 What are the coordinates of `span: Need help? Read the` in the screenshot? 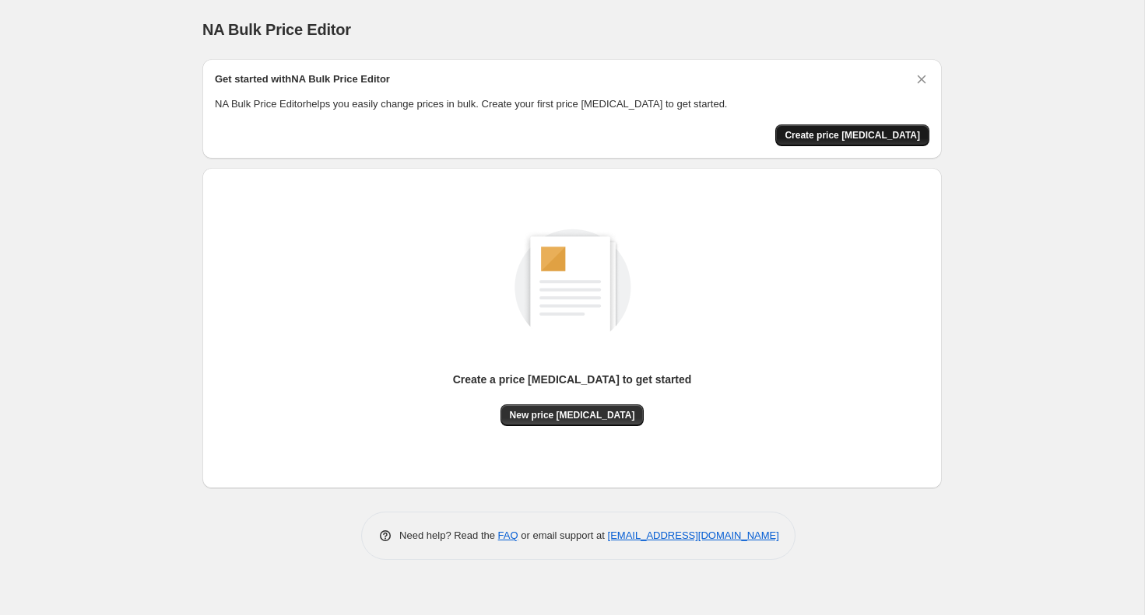 It's located at (448, 535).